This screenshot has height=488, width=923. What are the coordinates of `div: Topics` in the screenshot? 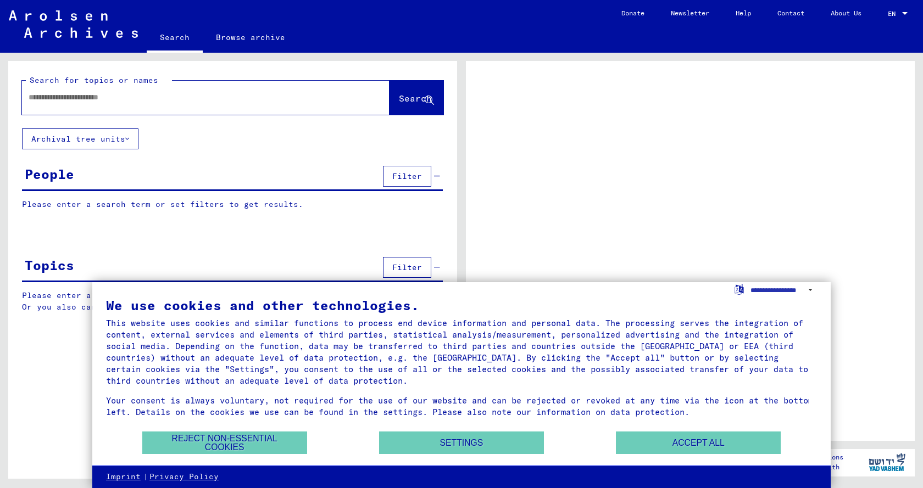 It's located at (49, 265).